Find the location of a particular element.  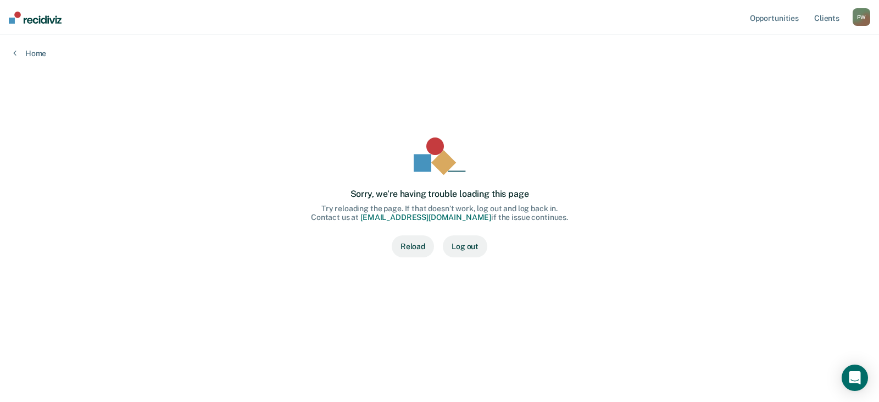

button: Reload is located at coordinates (413, 246).